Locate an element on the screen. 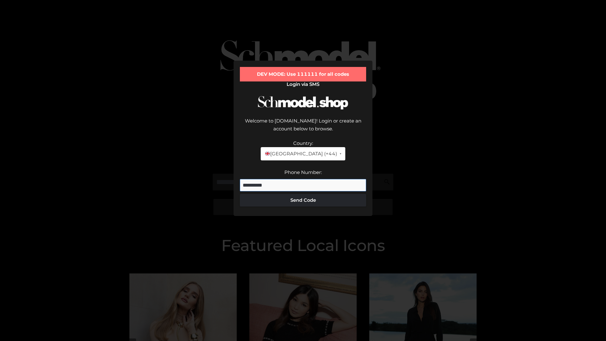  label: Country: is located at coordinates (303, 143).